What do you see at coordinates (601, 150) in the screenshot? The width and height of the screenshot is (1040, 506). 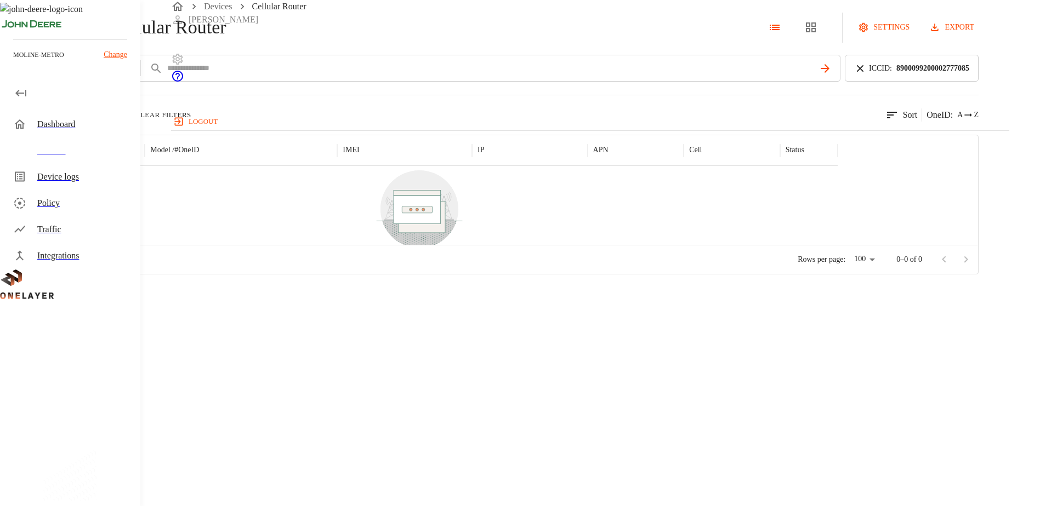 I see `p: APN` at bounding box center [601, 150].